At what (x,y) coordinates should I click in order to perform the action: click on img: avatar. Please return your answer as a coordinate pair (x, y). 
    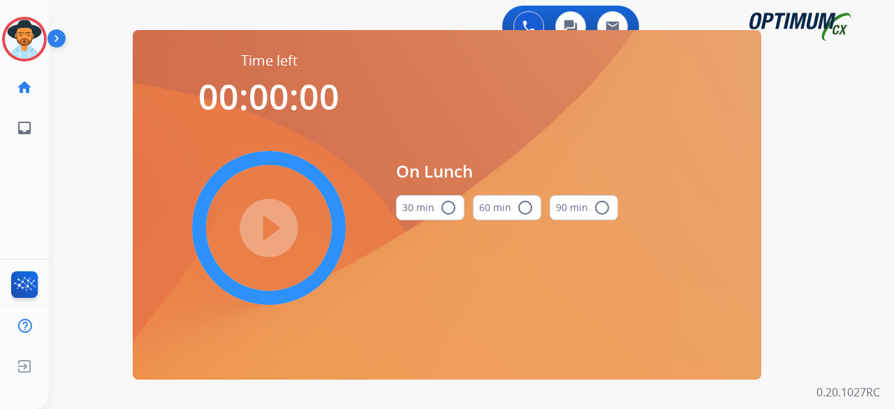
    Looking at the image, I should click on (24, 39).